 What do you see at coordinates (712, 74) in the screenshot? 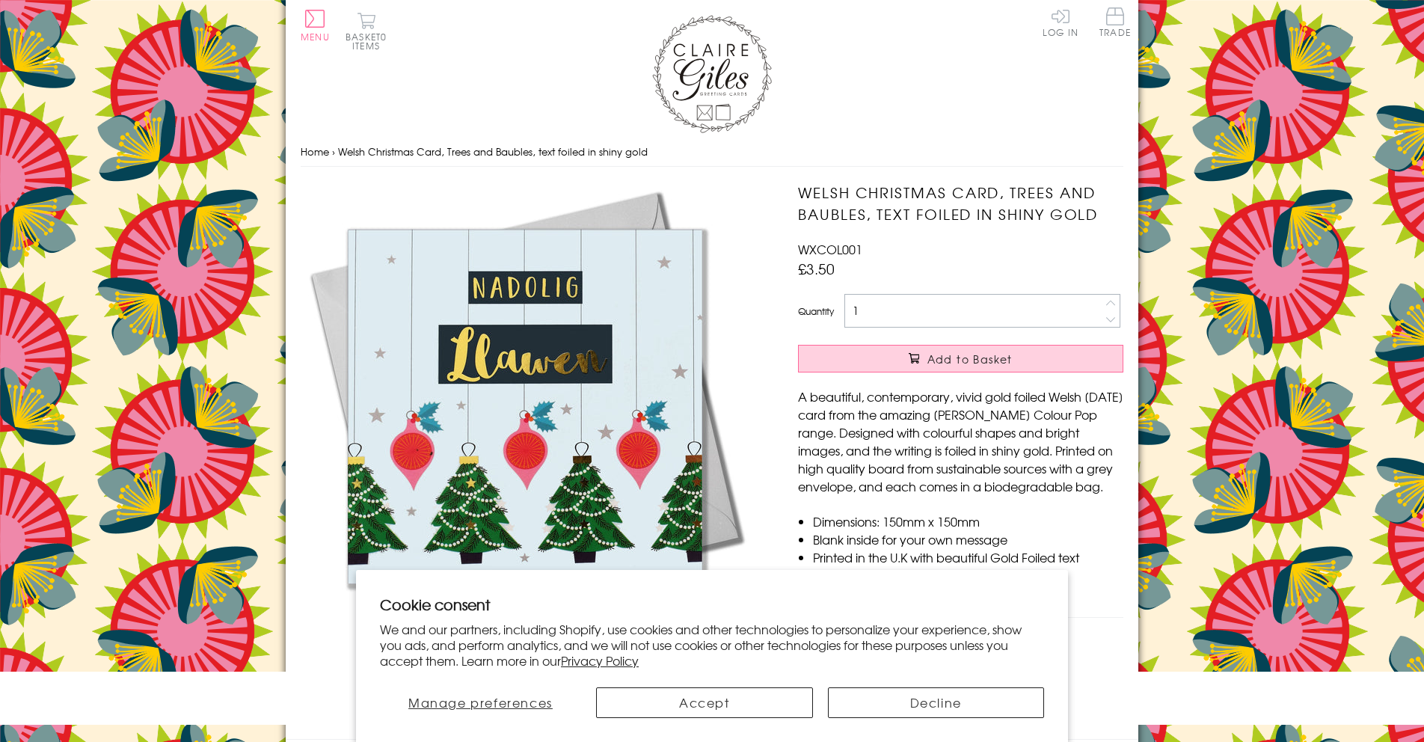
I see `img: Claire Giles Greetings Cards` at bounding box center [712, 74].